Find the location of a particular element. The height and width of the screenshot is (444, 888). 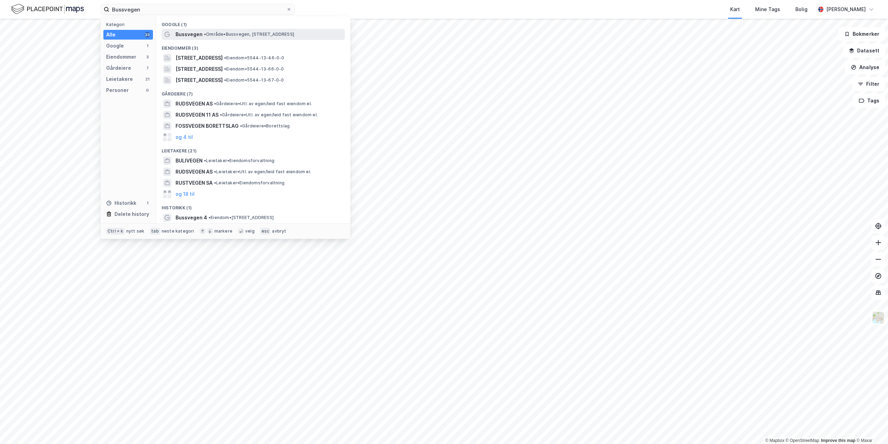

div: esc is located at coordinates (265, 231).